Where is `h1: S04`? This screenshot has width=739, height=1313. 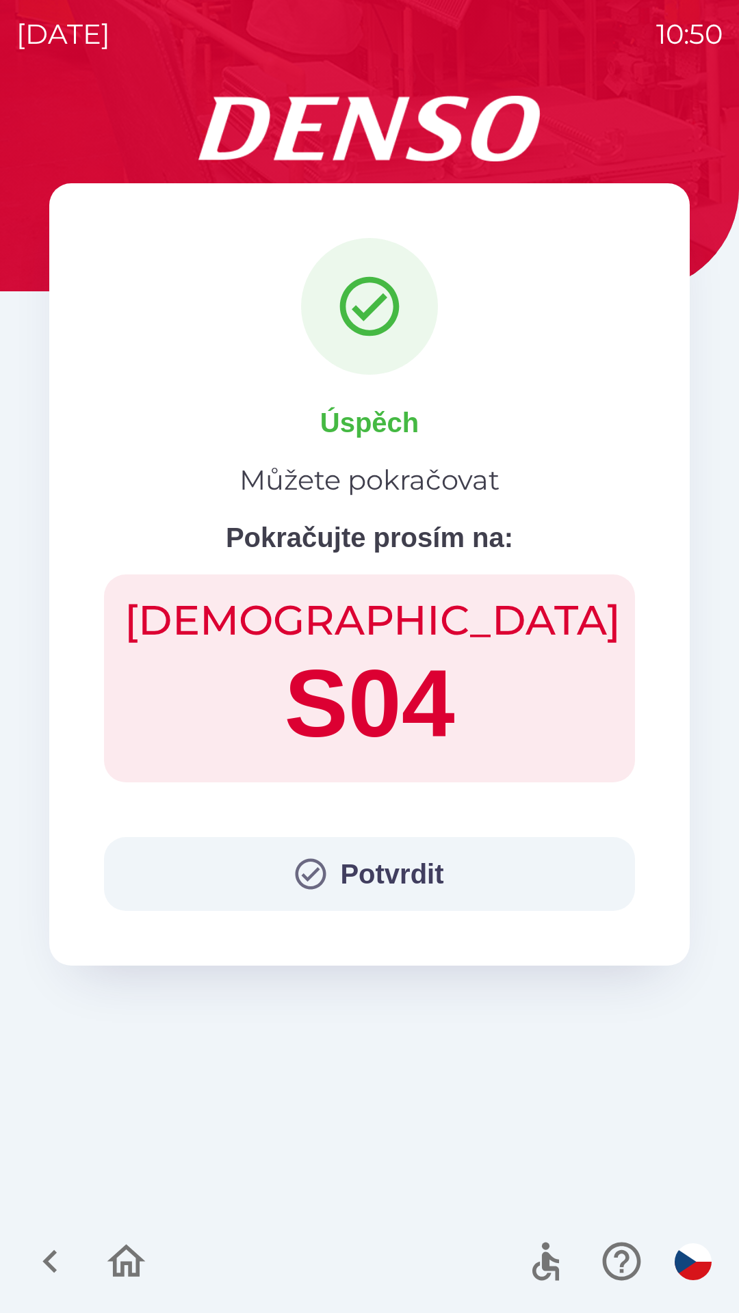
h1: S04 is located at coordinates (369, 704).